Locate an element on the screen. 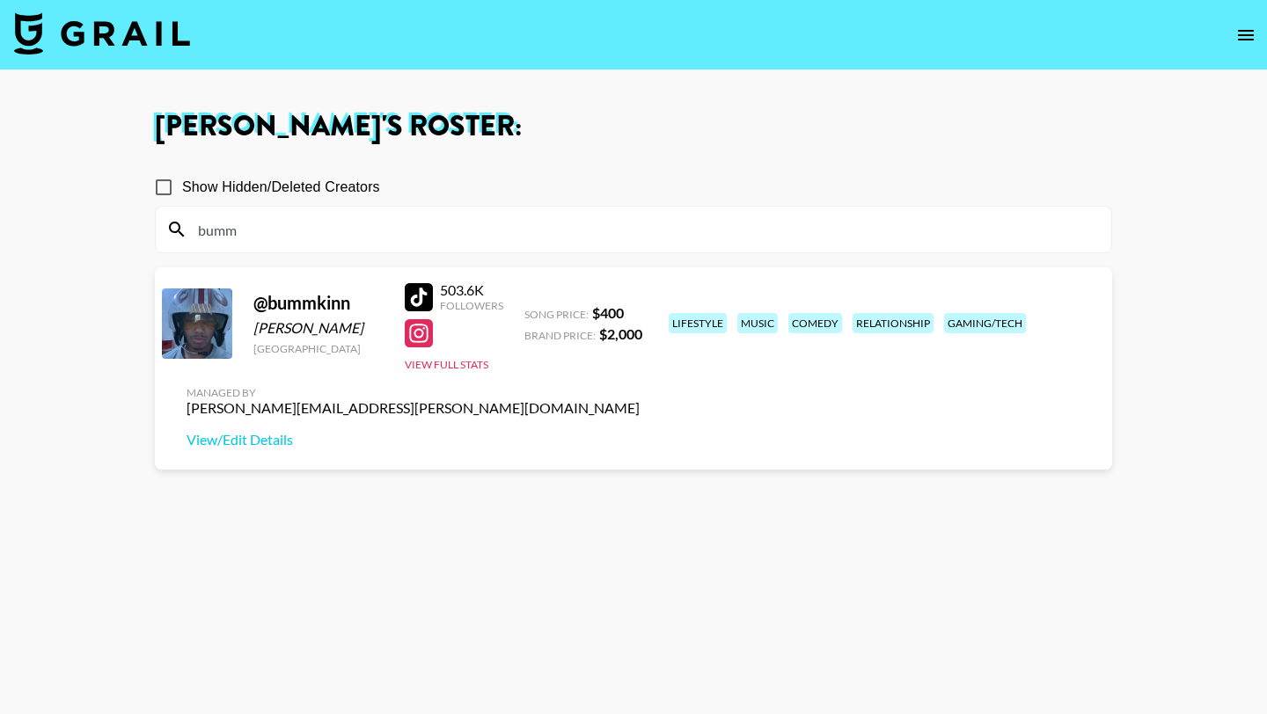 The width and height of the screenshot is (1267, 714). div: lifestyle is located at coordinates (698, 323).